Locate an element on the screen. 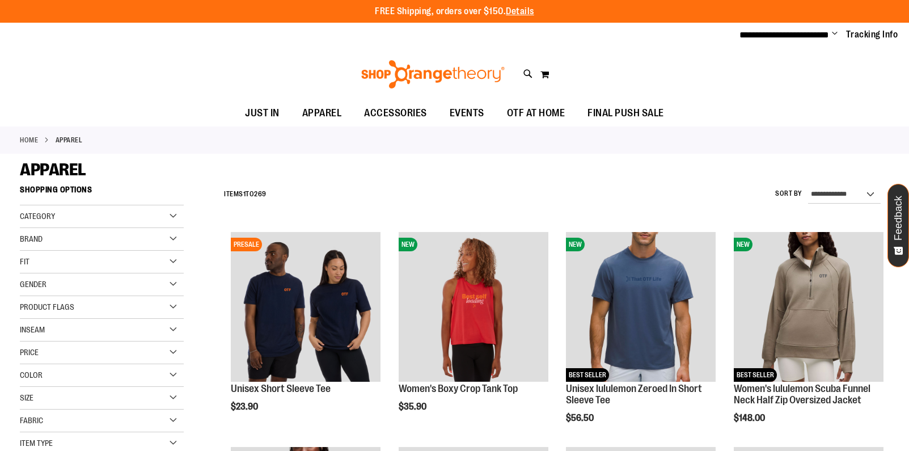 The height and width of the screenshot is (451, 909). a: Tracking Info is located at coordinates (872, 35).